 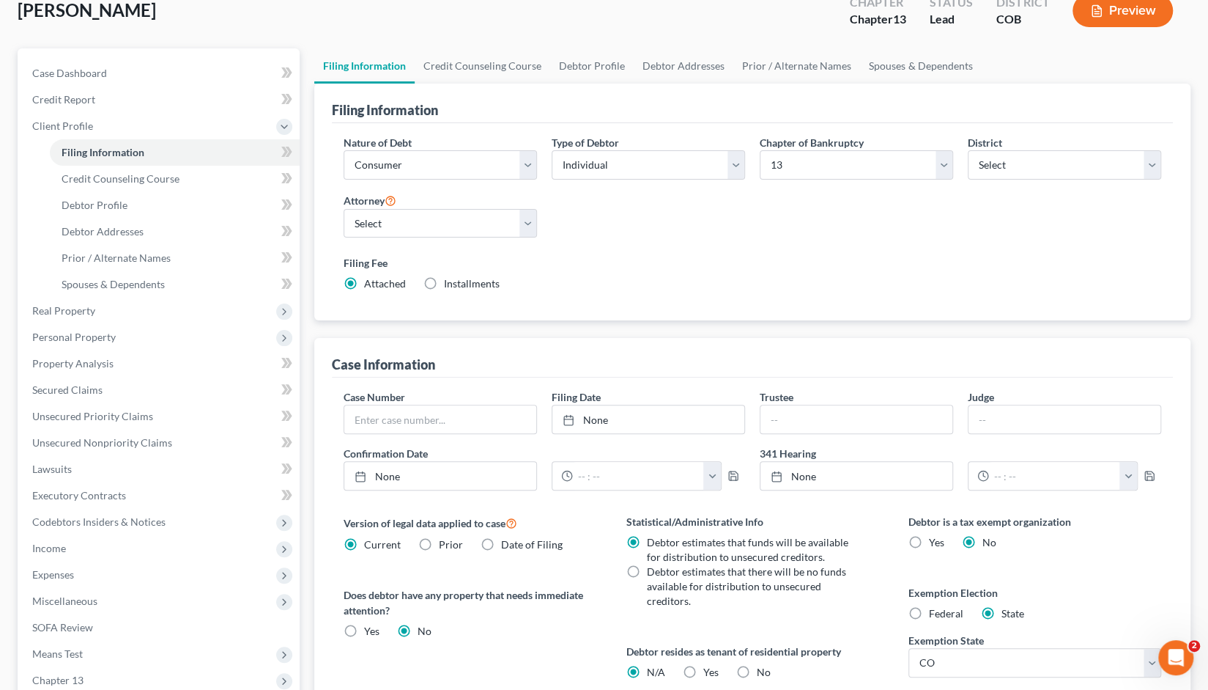 I want to click on span: Spouses & Dependents, so click(x=113, y=284).